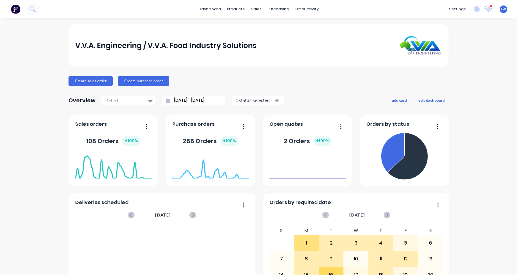 This screenshot has width=517, height=275. What do you see at coordinates (210, 141) in the screenshot?
I see `div: 288 Orders` at bounding box center [210, 141].